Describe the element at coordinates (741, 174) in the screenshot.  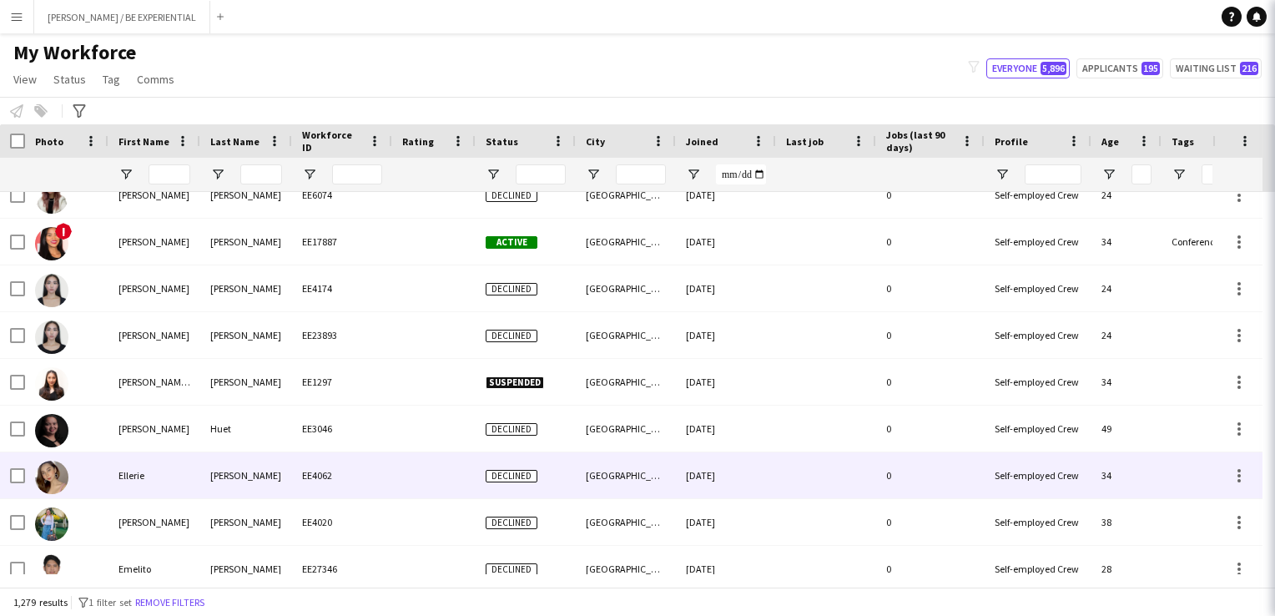
I see `input: Joined Filter Input` at that location.